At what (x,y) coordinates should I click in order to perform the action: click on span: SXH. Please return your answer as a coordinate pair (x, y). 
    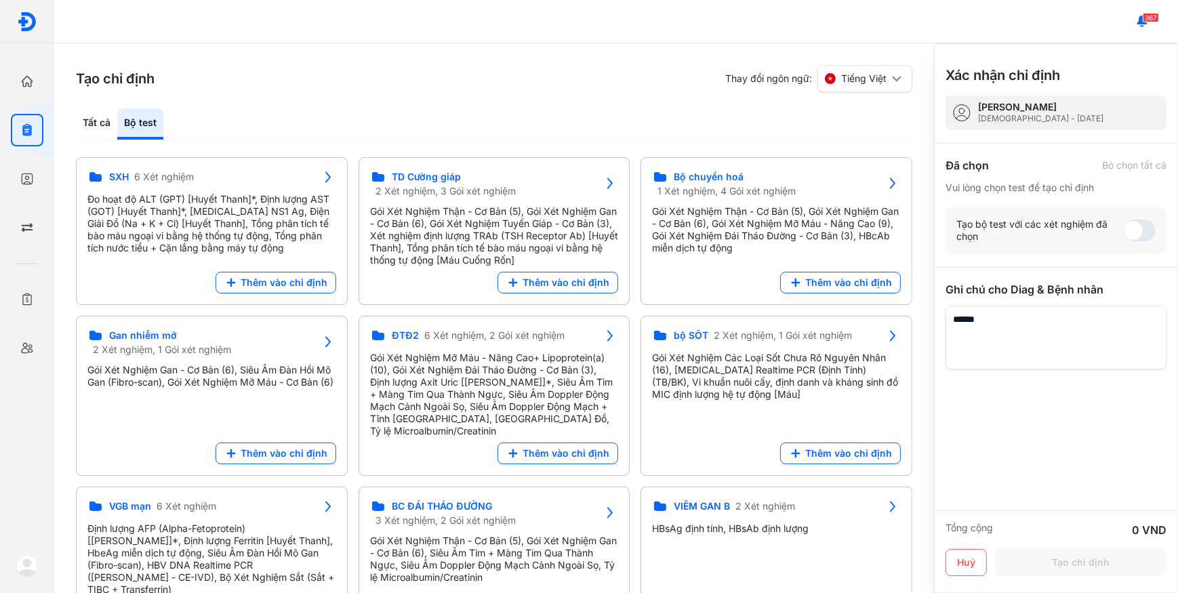
    Looking at the image, I should click on (119, 177).